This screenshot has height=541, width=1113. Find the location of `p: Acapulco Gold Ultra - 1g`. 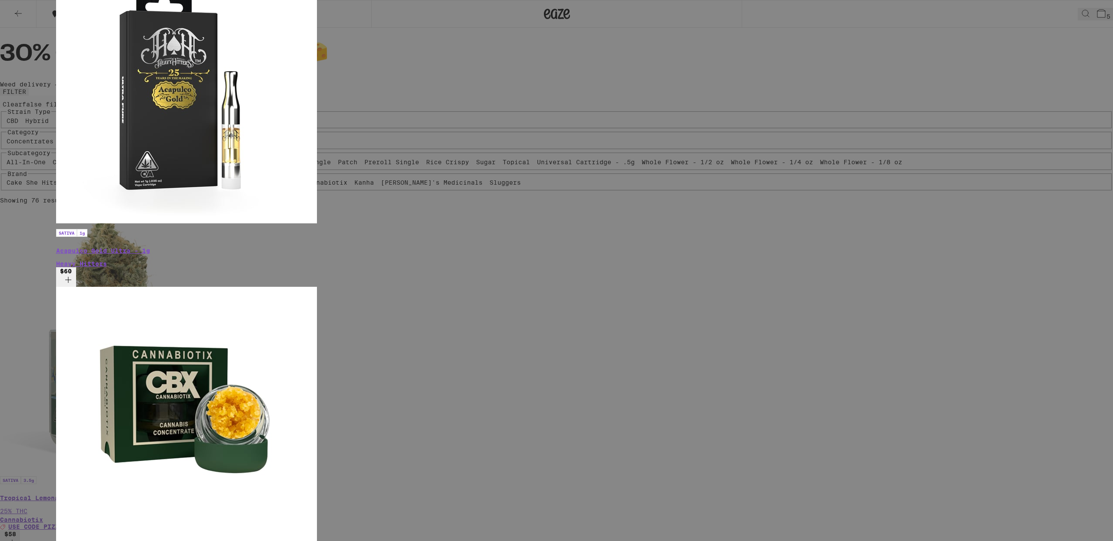

p: Acapulco Gold Ultra - 1g is located at coordinates (557, 251).